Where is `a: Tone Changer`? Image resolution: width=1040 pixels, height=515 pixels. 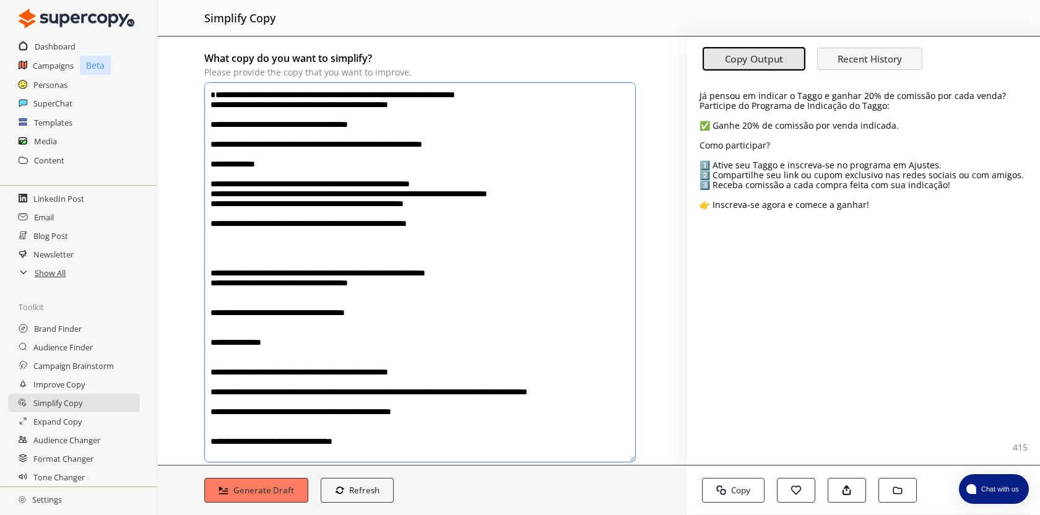
a: Tone Changer is located at coordinates (59, 477).